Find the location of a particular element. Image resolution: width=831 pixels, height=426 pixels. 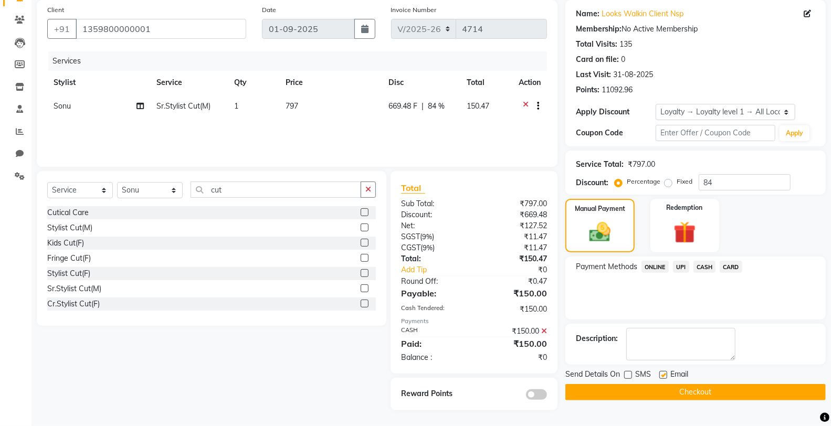

th: Stylist is located at coordinates (99, 82).